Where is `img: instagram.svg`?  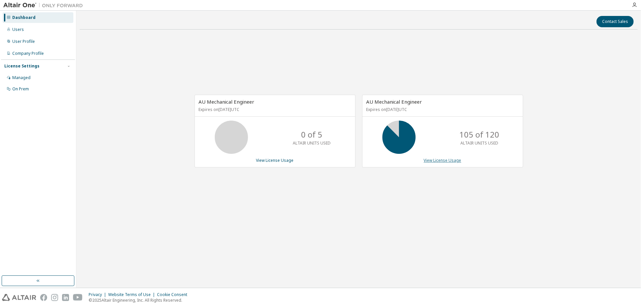 img: instagram.svg is located at coordinates (54, 297).